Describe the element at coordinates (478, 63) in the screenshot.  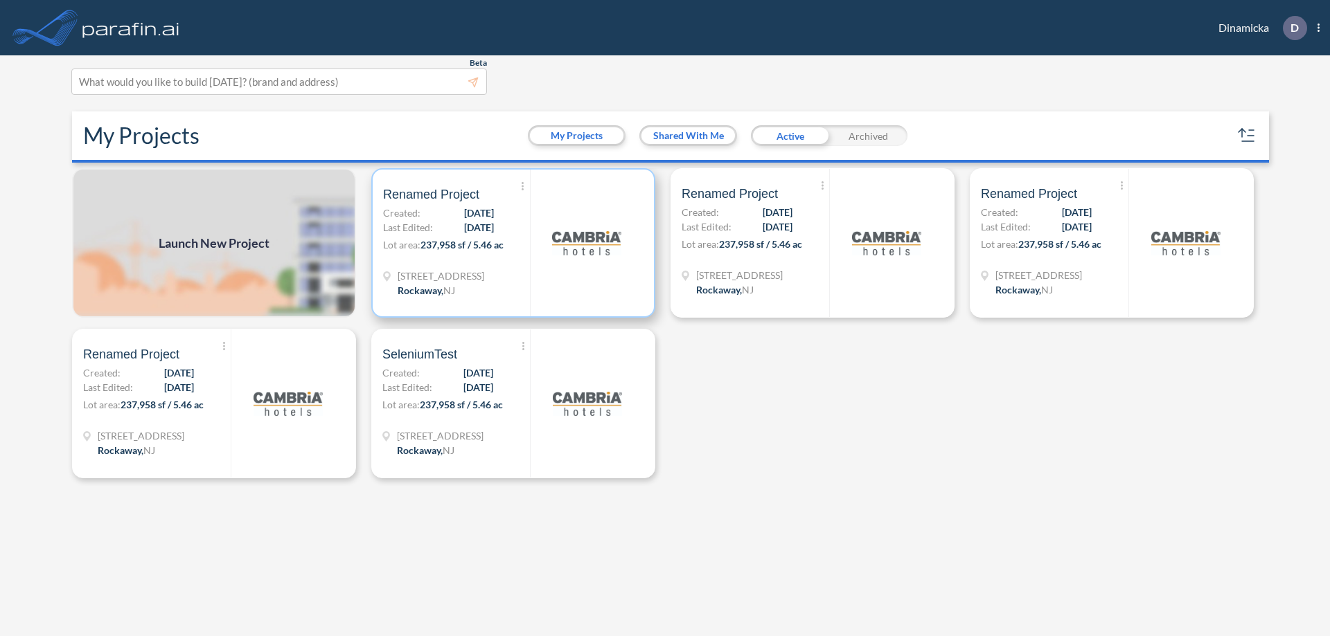
I see `span: Beta` at that location.